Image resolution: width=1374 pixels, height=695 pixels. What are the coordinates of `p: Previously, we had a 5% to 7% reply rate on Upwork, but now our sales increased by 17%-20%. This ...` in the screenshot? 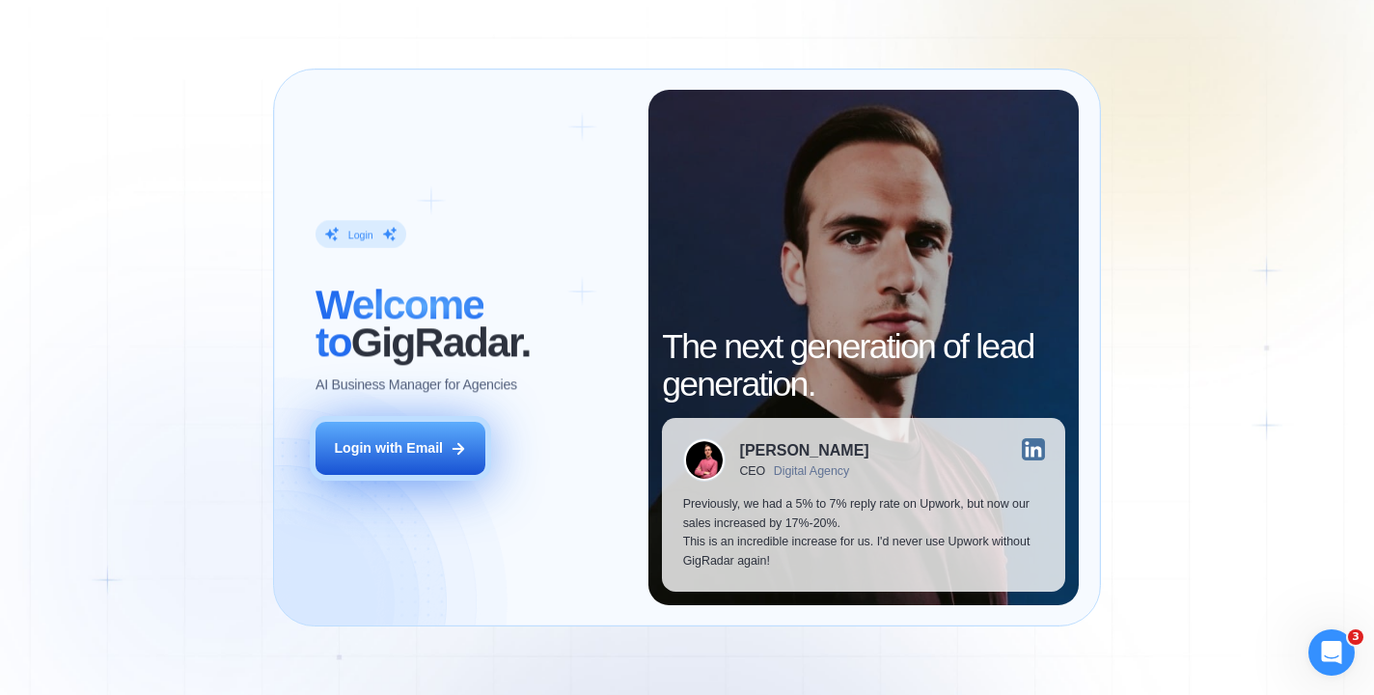 It's located at (864, 533).